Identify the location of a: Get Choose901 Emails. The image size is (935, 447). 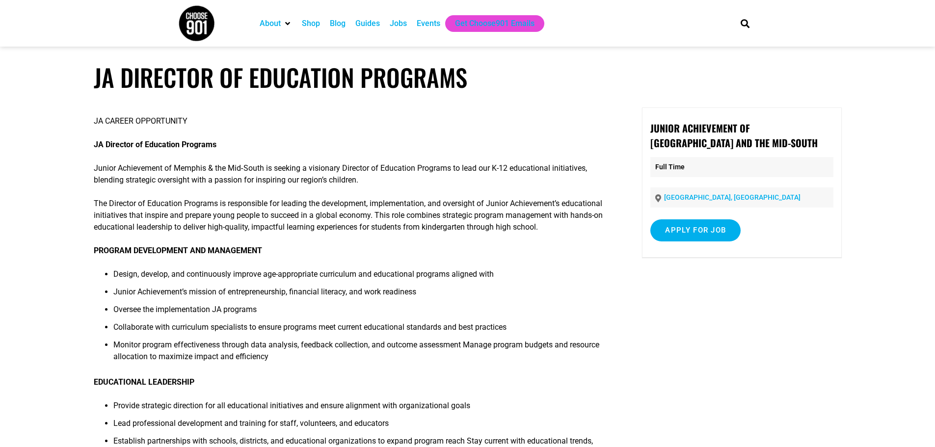
(495, 24).